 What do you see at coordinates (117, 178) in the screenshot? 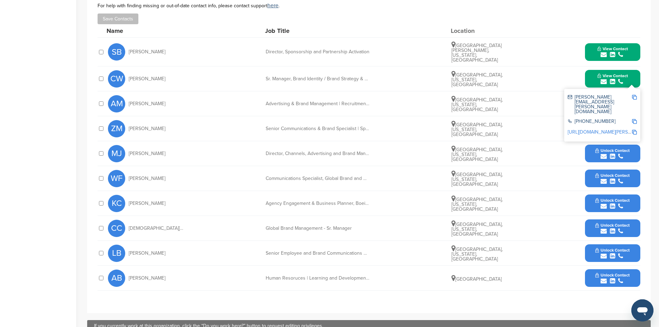
I see `span: WF` at bounding box center [117, 178].